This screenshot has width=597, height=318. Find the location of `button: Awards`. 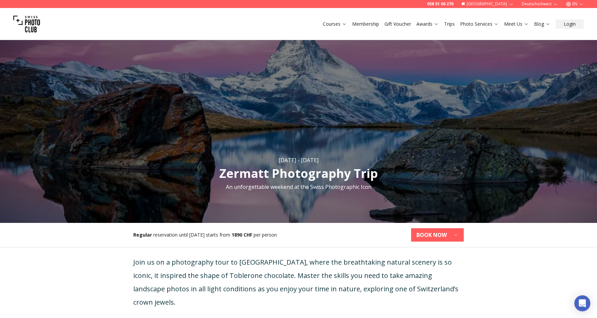

button: Awards is located at coordinates (428, 24).